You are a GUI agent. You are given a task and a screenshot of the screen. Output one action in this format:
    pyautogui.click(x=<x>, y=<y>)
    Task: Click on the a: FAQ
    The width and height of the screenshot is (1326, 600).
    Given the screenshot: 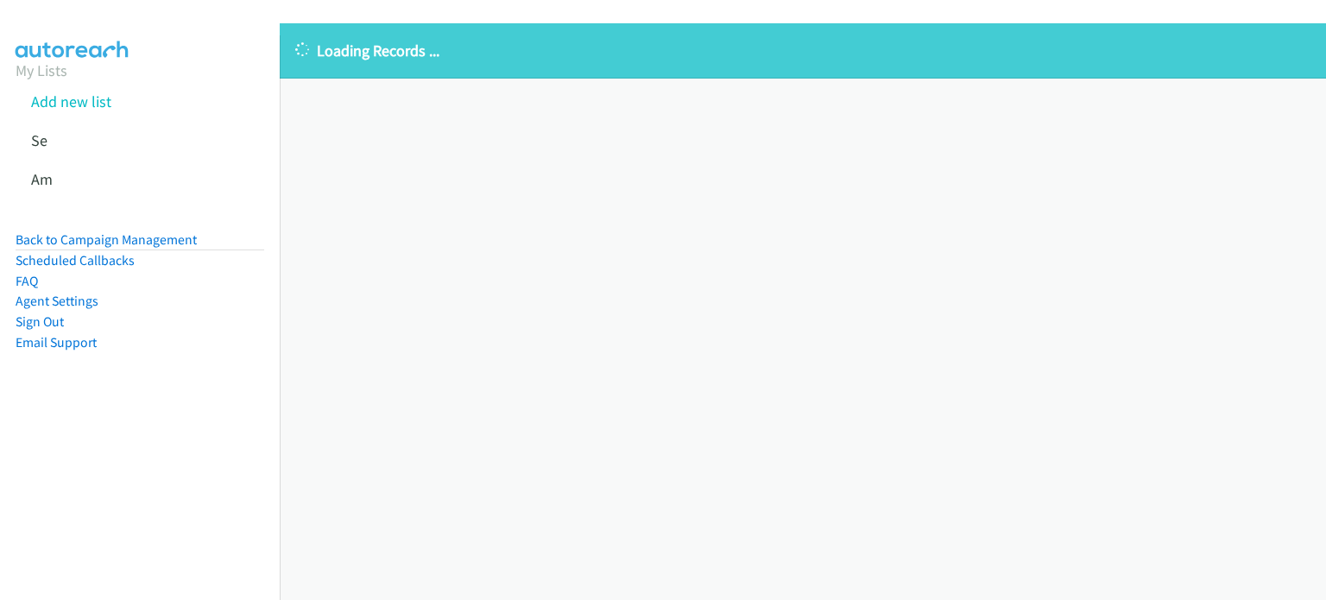 What is the action you would take?
    pyautogui.click(x=27, y=281)
    